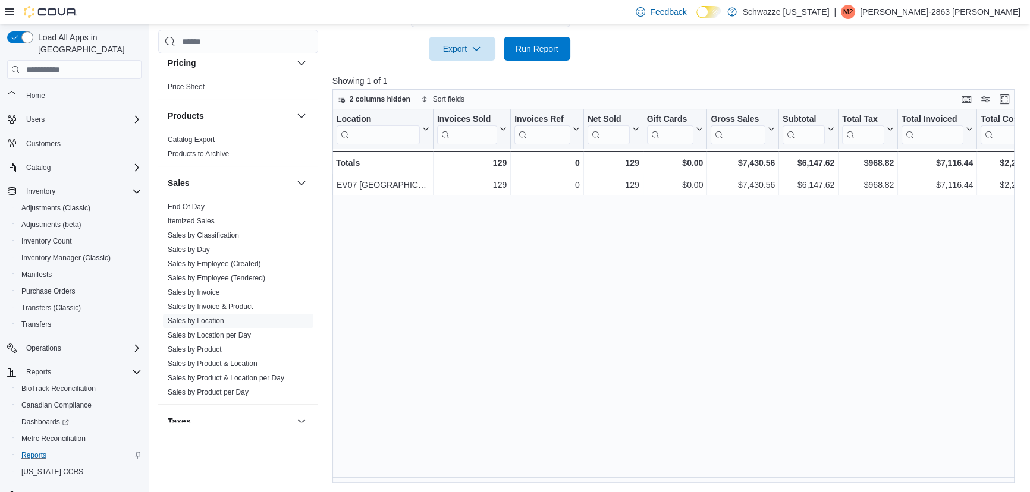 The image size is (1030, 492). Describe the element at coordinates (74, 348) in the screenshot. I see `button: Operations` at that location.